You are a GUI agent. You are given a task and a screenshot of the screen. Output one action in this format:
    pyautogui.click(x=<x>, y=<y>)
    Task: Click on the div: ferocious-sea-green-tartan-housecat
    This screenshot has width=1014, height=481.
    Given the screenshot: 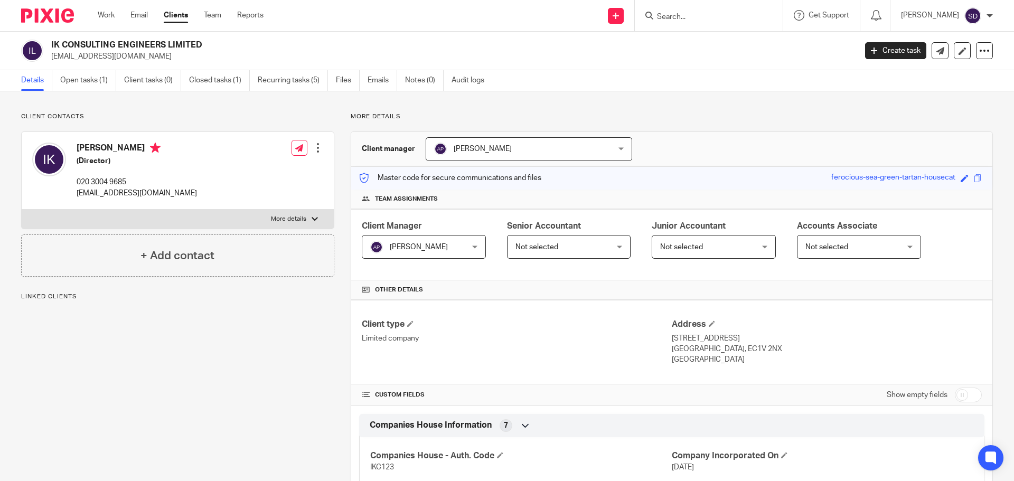 What is the action you would take?
    pyautogui.click(x=893, y=178)
    